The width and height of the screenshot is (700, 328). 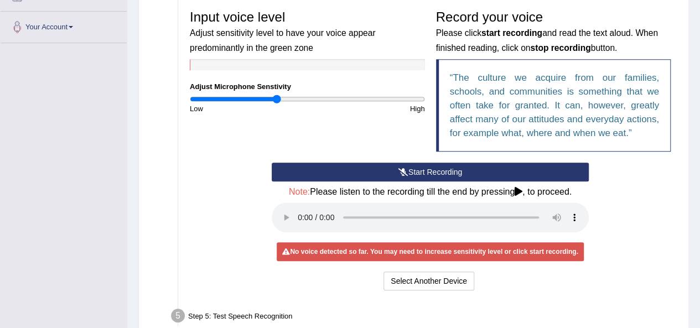 What do you see at coordinates (299, 191) in the screenshot?
I see `span: Note:` at bounding box center [299, 191].